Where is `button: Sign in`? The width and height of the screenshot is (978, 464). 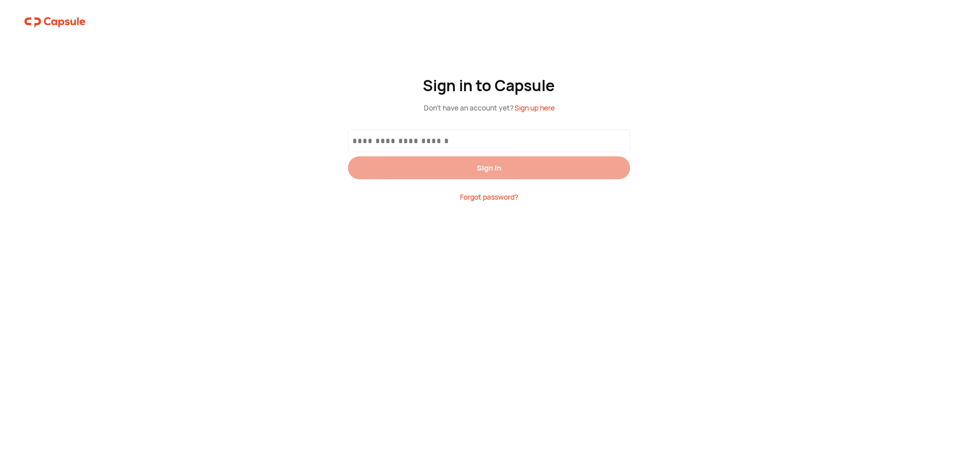
button: Sign in is located at coordinates (489, 168).